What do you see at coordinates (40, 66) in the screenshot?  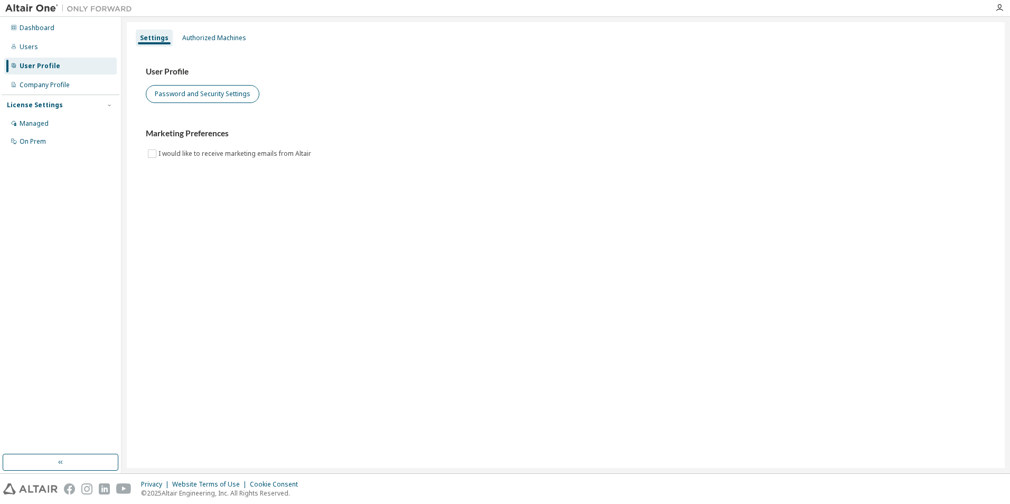 I see `div: User Profile` at bounding box center [40, 66].